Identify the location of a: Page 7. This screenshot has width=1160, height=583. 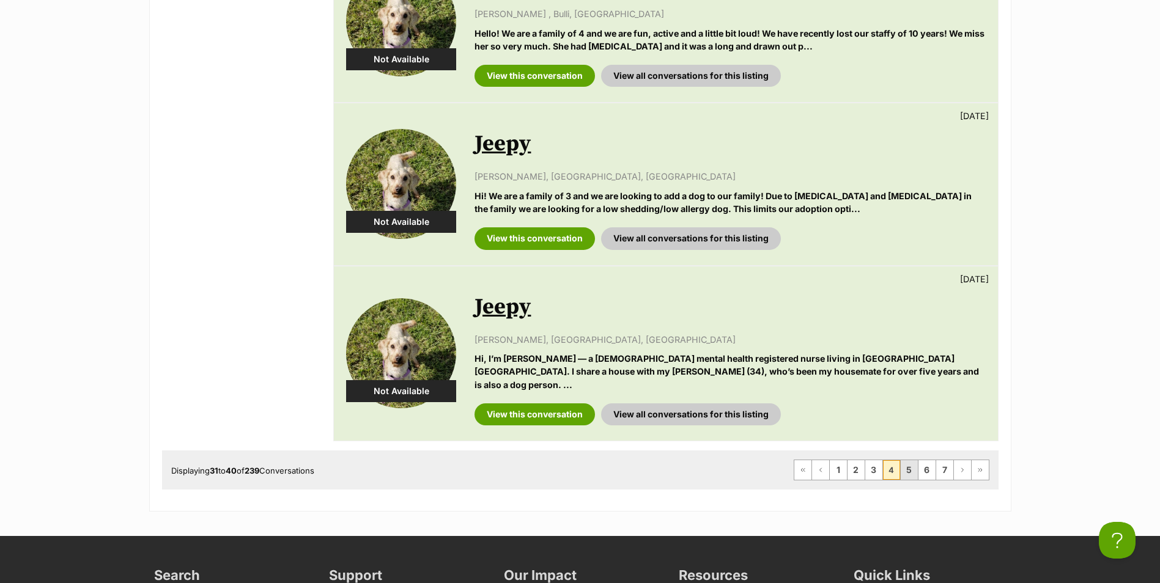
(945, 470).